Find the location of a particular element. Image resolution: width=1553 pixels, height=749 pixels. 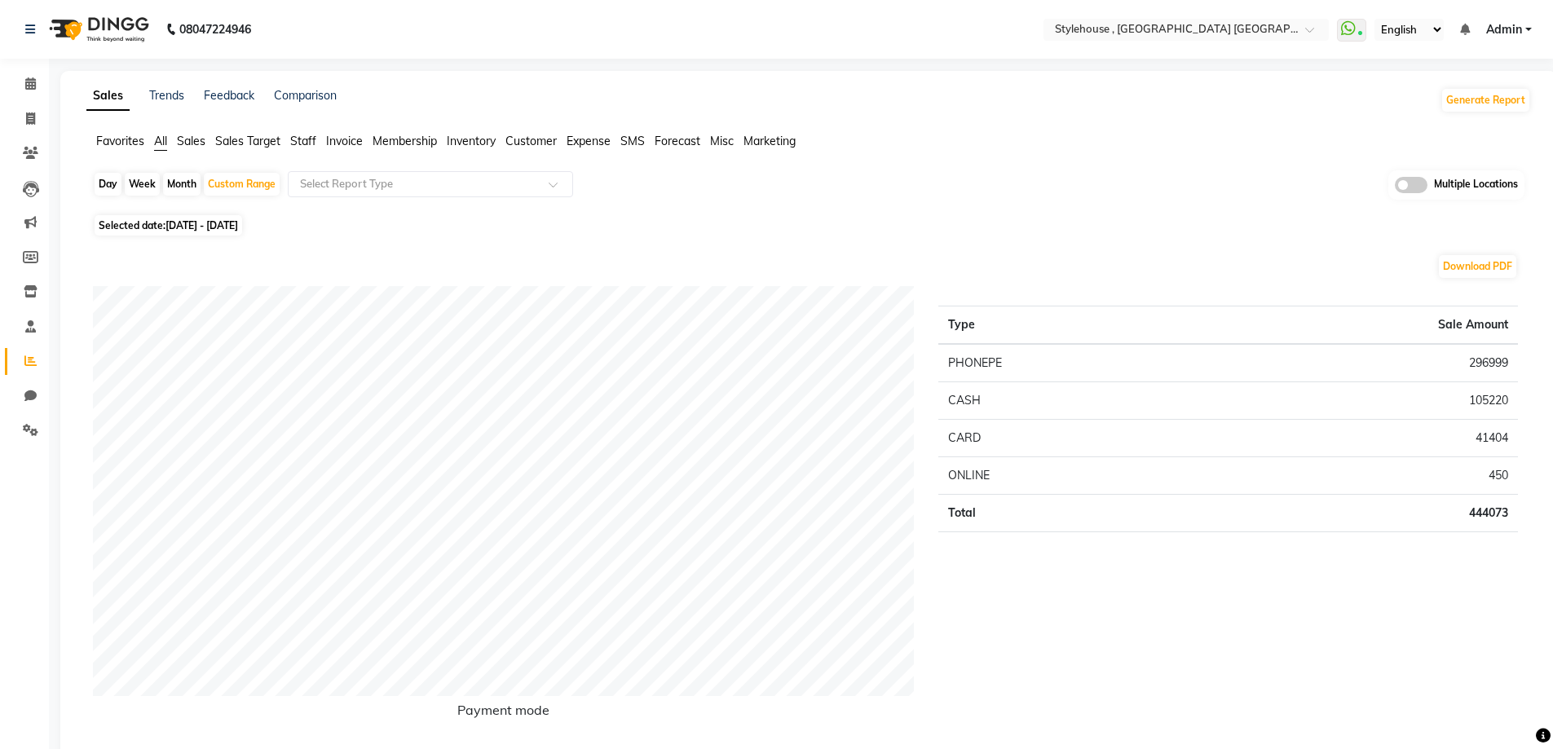

td: 296999 is located at coordinates (1358, 363).